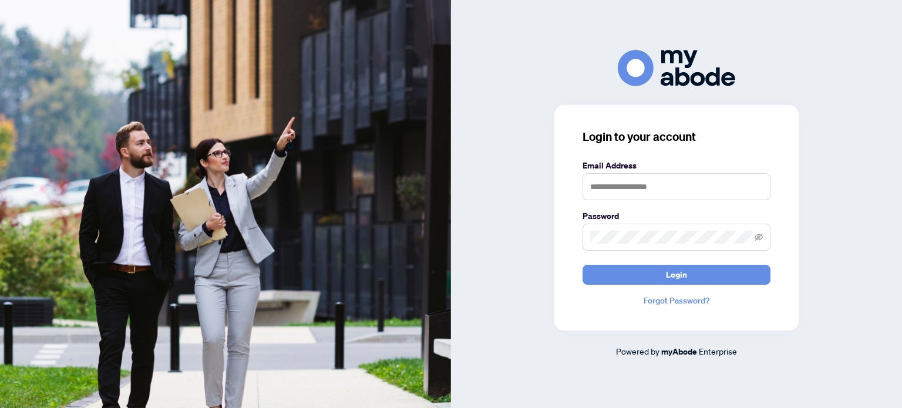 The width and height of the screenshot is (902, 408). Describe the element at coordinates (677, 137) in the screenshot. I see `h3: Login to your account` at that location.